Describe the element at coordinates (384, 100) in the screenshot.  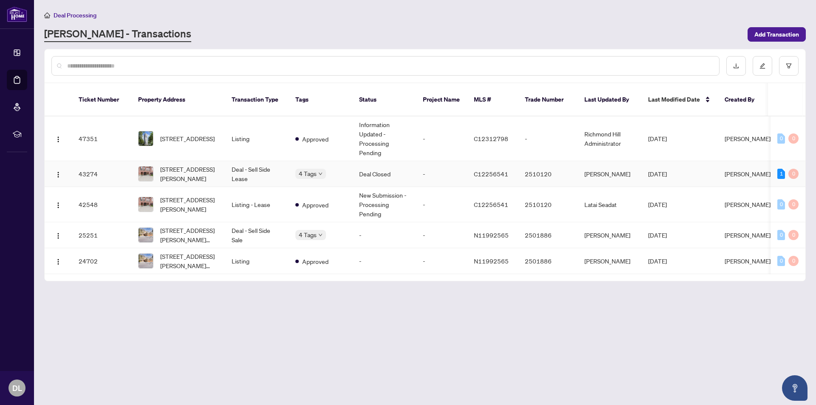
I see `th: Status` at that location.